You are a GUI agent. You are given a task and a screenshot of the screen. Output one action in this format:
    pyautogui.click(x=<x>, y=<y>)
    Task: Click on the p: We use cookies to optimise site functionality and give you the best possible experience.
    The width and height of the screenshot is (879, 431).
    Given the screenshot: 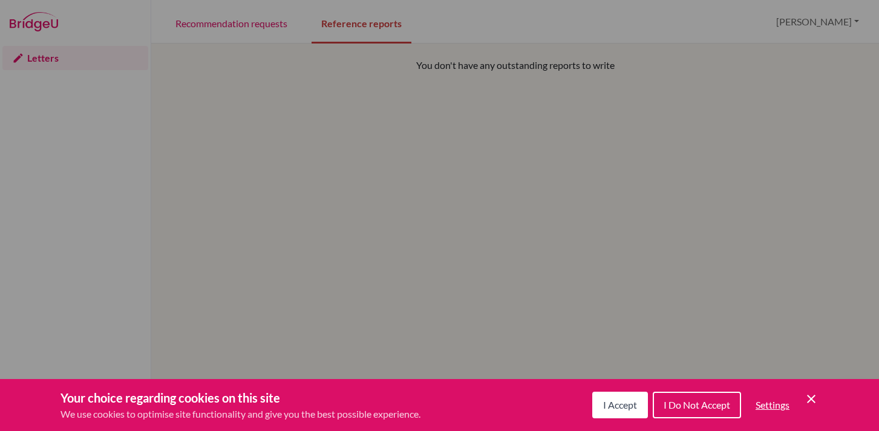 What is the action you would take?
    pyautogui.click(x=240, y=414)
    